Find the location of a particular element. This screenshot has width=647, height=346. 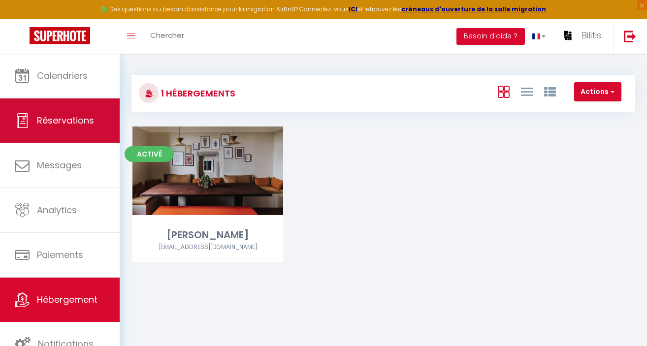

span: Paiements is located at coordinates (60, 254).